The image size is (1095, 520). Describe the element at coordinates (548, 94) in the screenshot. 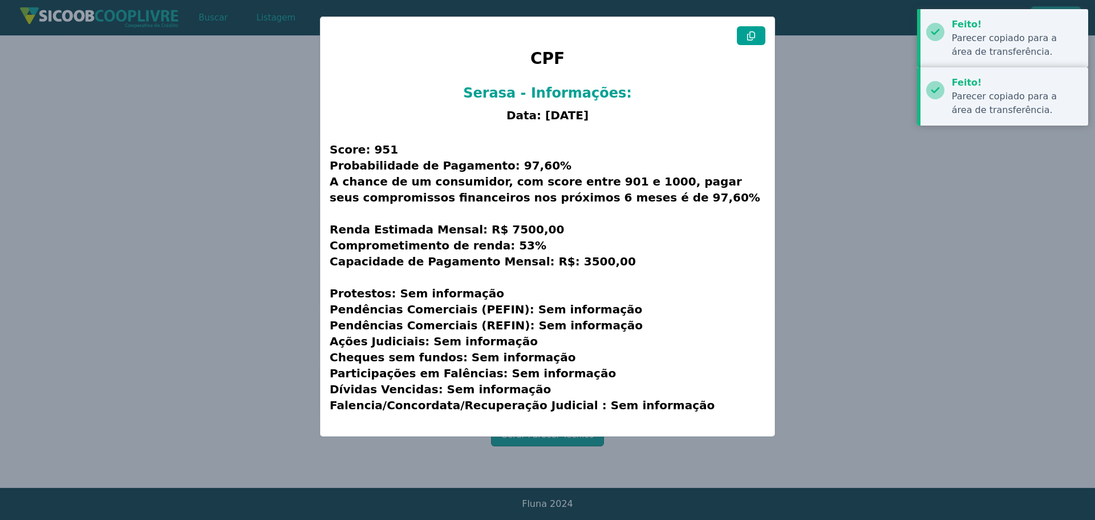

I see `h2: Serasa - Informações:` at that location.